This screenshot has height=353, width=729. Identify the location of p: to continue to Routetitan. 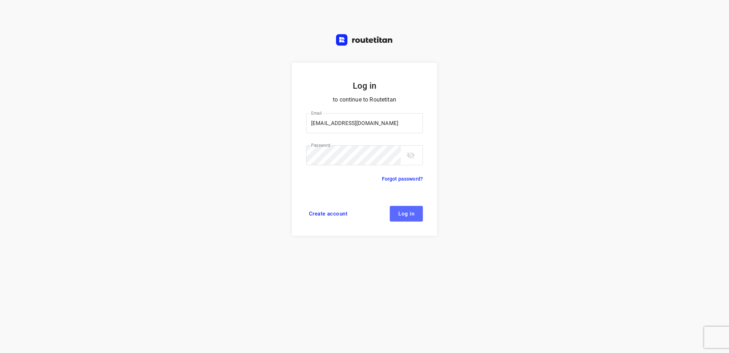
(365, 100).